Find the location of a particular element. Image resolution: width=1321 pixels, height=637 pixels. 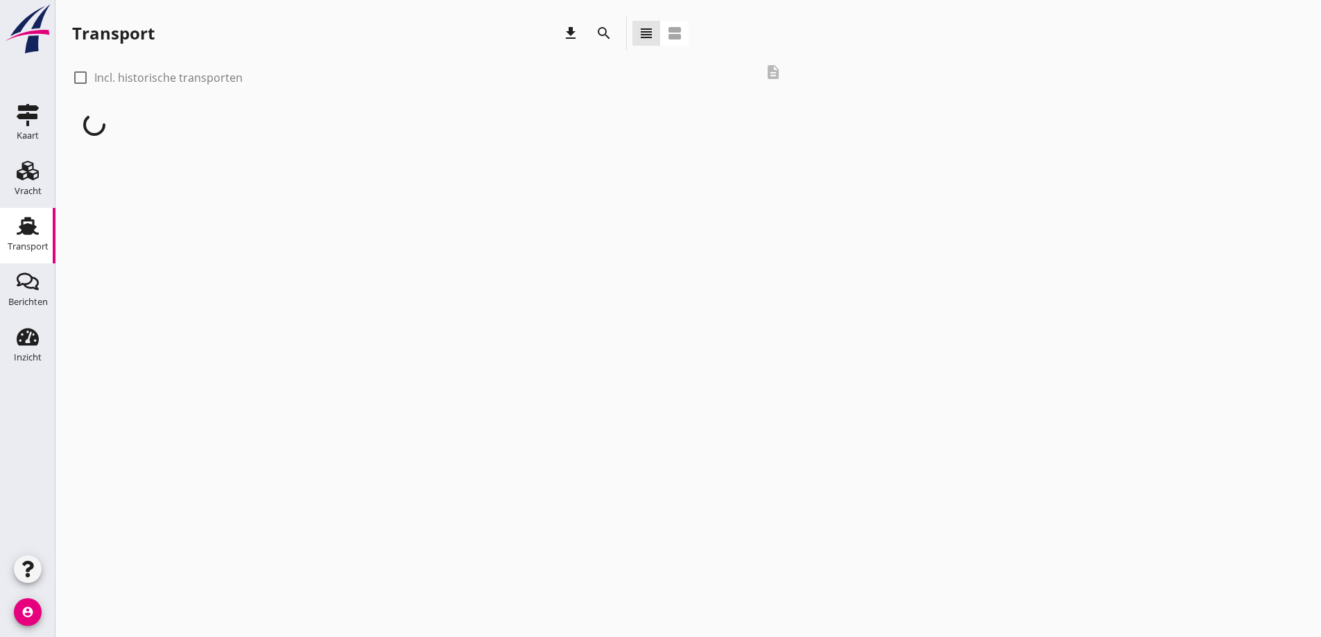

i: search is located at coordinates (604, 33).